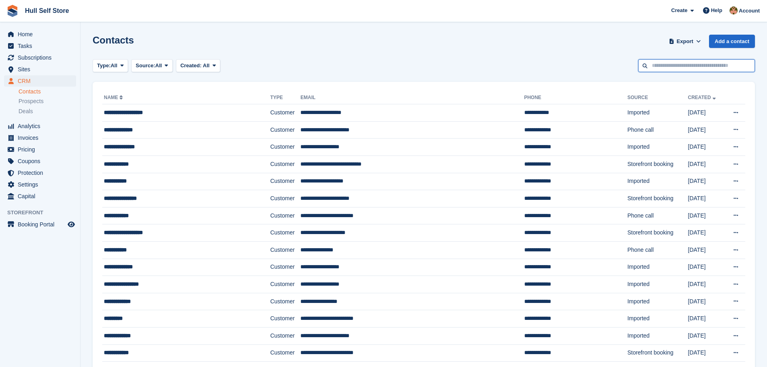 The image size is (767, 367). What do you see at coordinates (152, 66) in the screenshot?
I see `button: Source: All` at bounding box center [152, 66].